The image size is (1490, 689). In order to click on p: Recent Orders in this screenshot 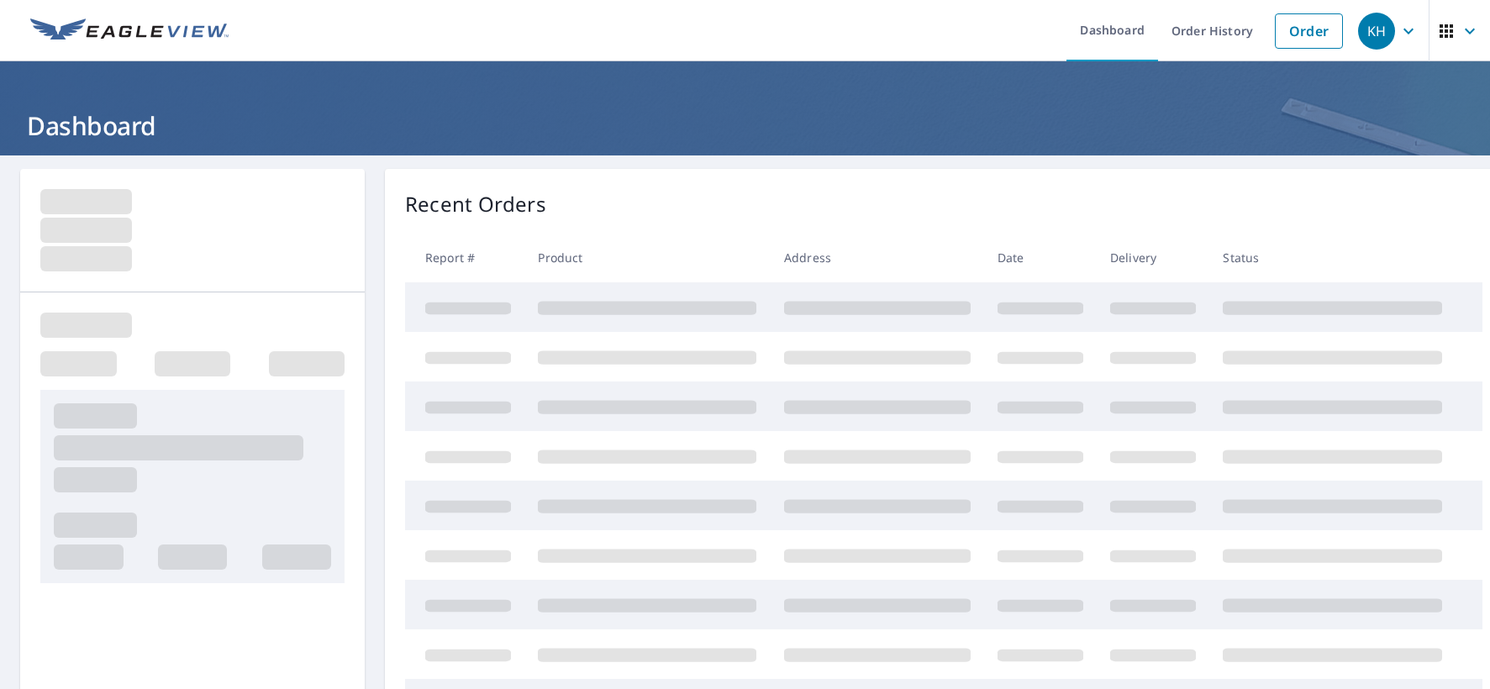, I will do `click(476, 204)`.